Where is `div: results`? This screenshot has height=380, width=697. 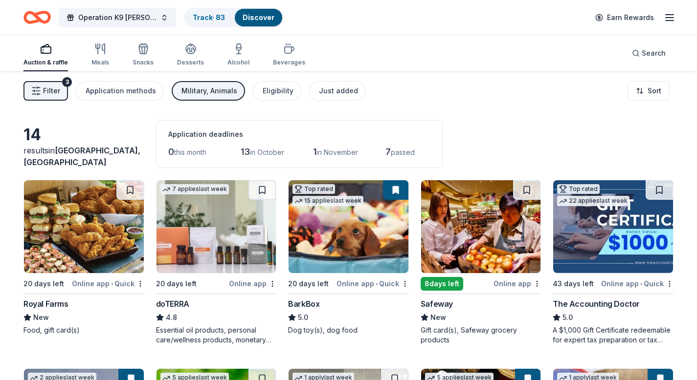
div: results is located at coordinates (84, 156).